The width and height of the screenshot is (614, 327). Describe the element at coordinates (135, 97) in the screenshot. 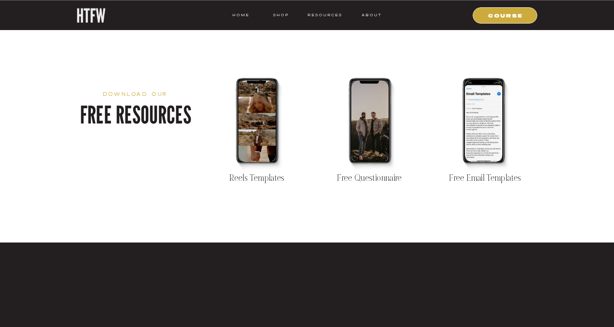

I see `p: download our` at that location.